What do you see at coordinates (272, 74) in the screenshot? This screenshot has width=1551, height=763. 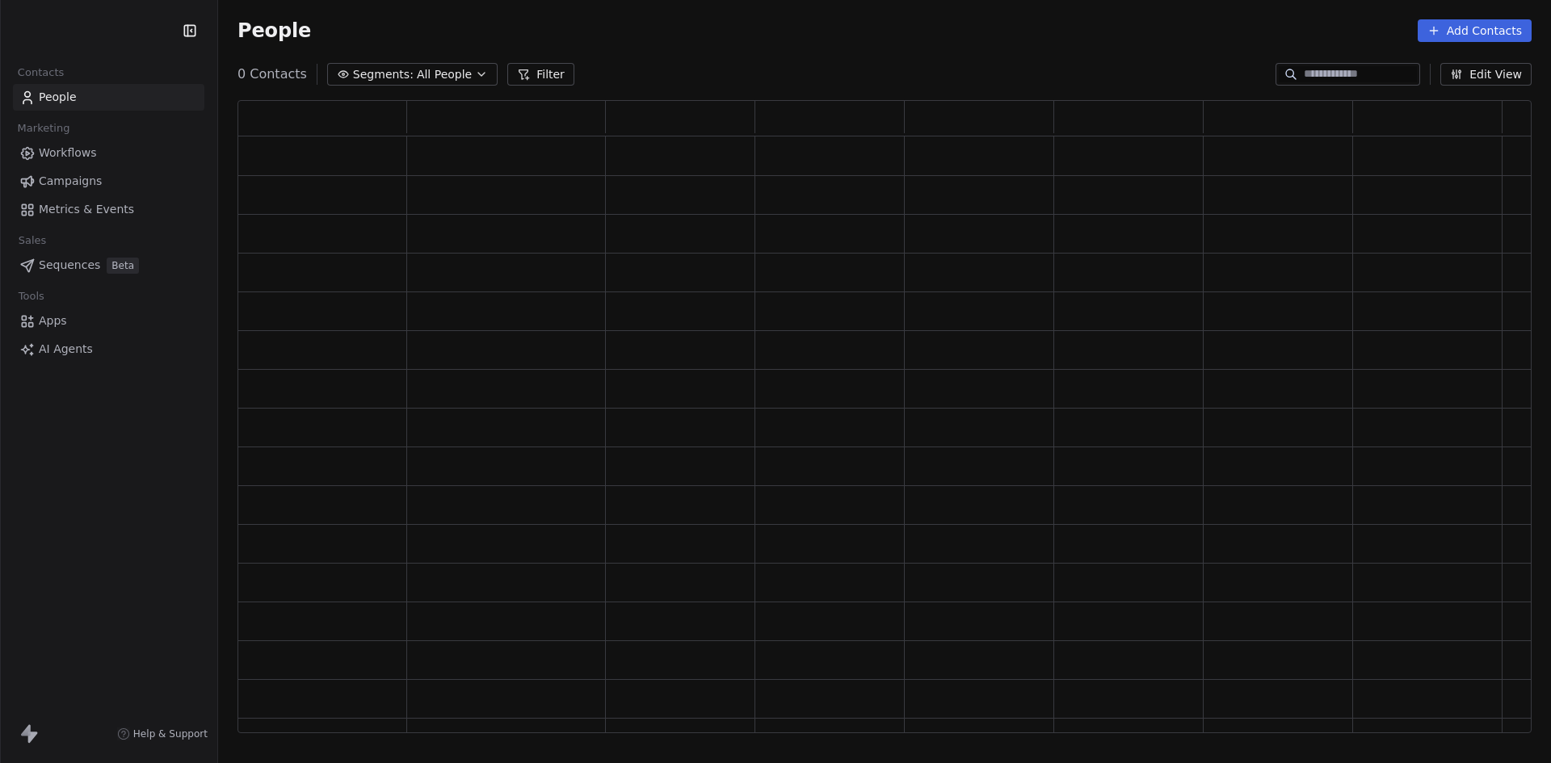 I see `span: 0 Contacts` at bounding box center [272, 74].